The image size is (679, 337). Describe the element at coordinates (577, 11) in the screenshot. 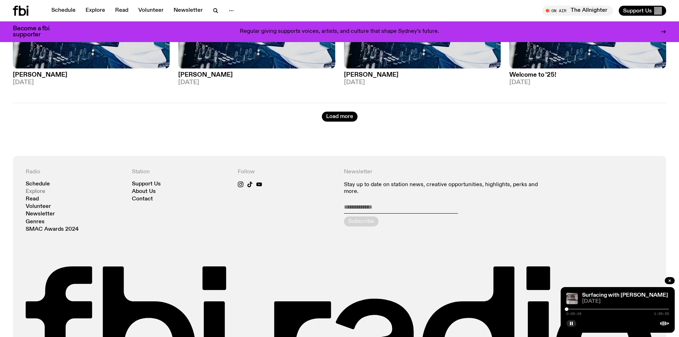

I see `button: On AirThe Allnighter` at that location.